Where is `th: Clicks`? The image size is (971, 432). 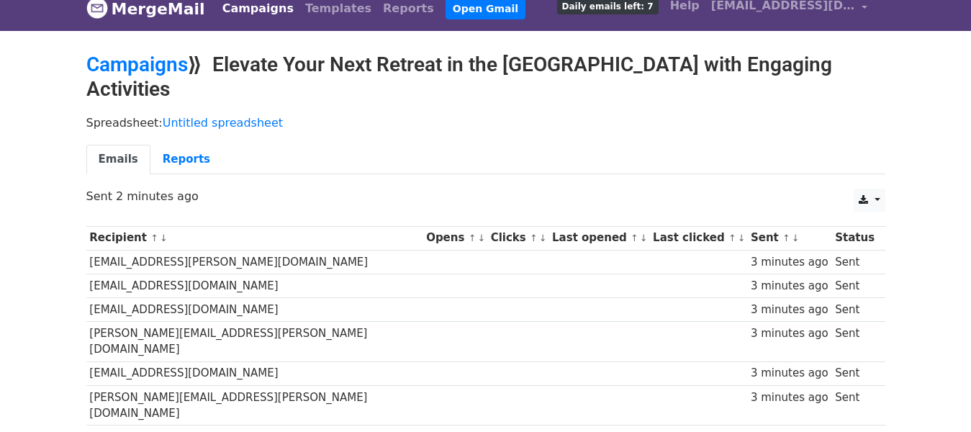
th: Clicks is located at coordinates (517, 238).